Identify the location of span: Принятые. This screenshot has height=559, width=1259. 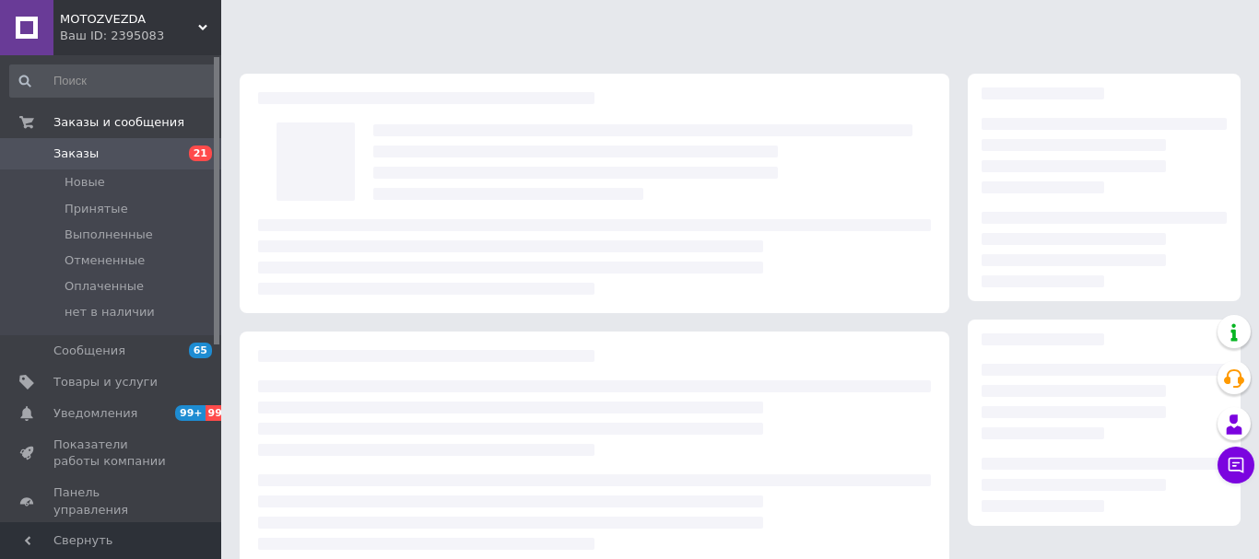
(96, 209).